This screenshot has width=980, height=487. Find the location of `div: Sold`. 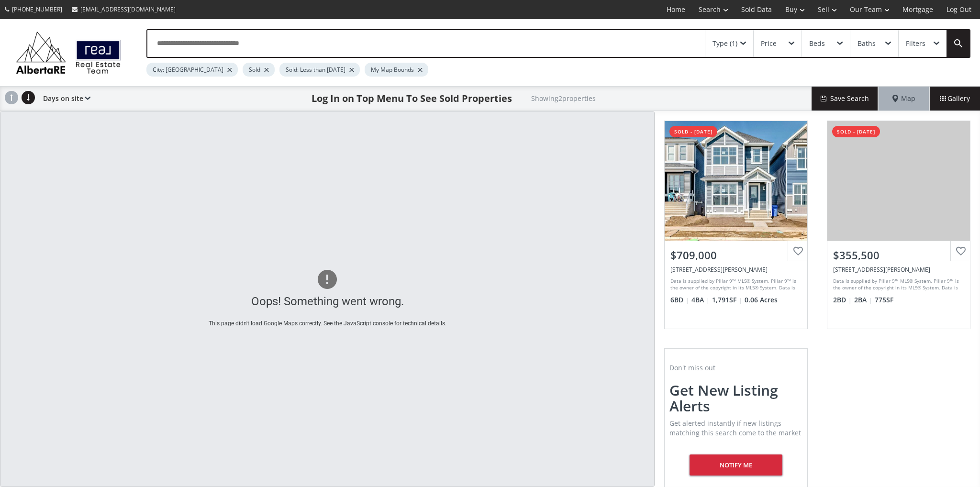

div: Sold is located at coordinates (258, 69).